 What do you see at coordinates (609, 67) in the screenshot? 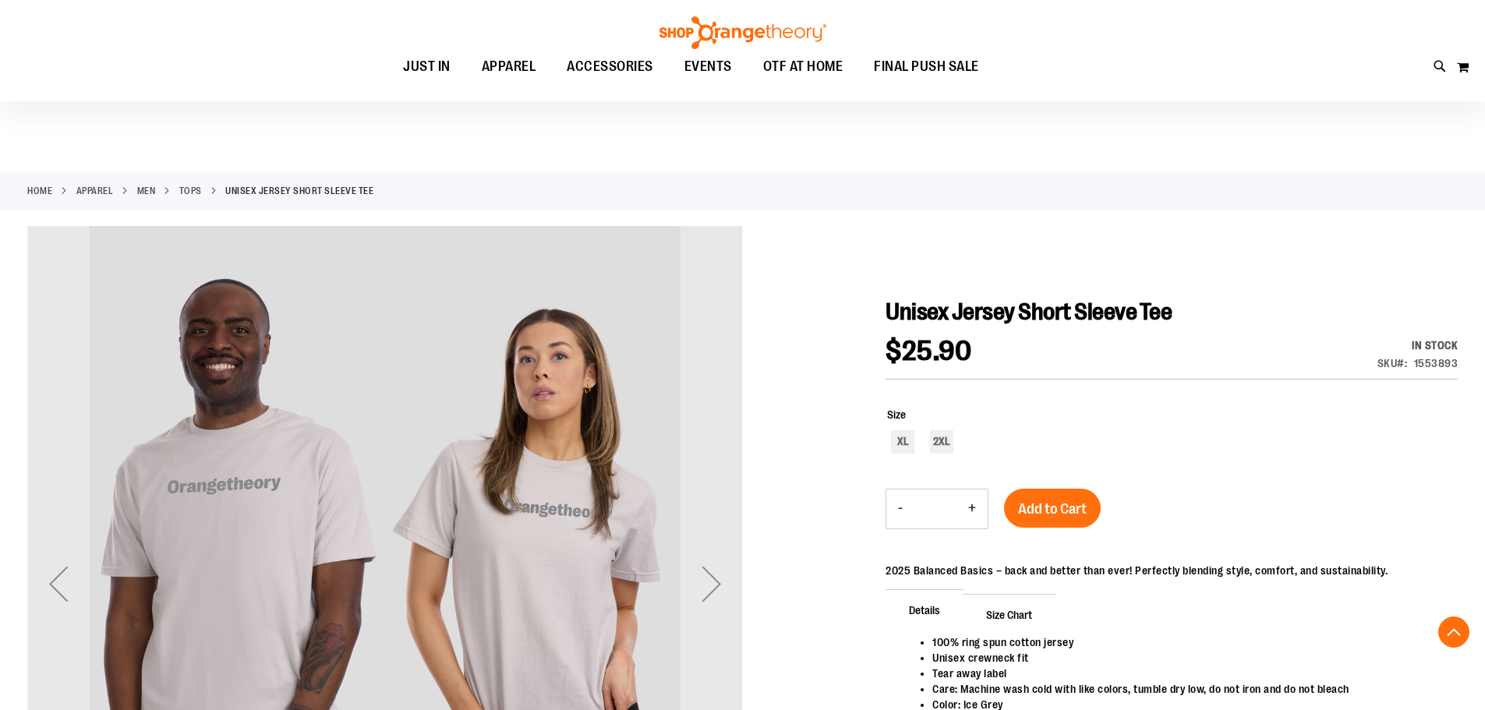
I see `a: ACCESSORIES` at bounding box center [609, 67].